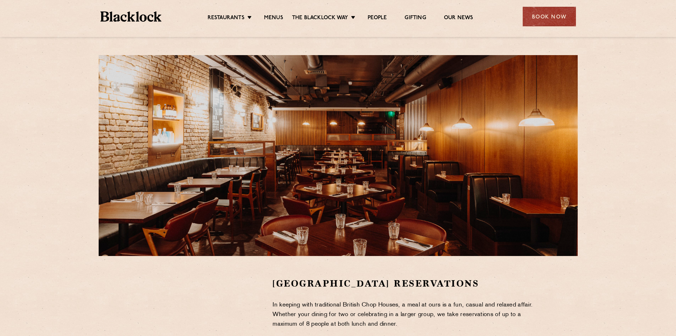 The height and width of the screenshot is (336, 676). Describe the element at coordinates (550, 16) in the screenshot. I see `div: Book Now` at that location.